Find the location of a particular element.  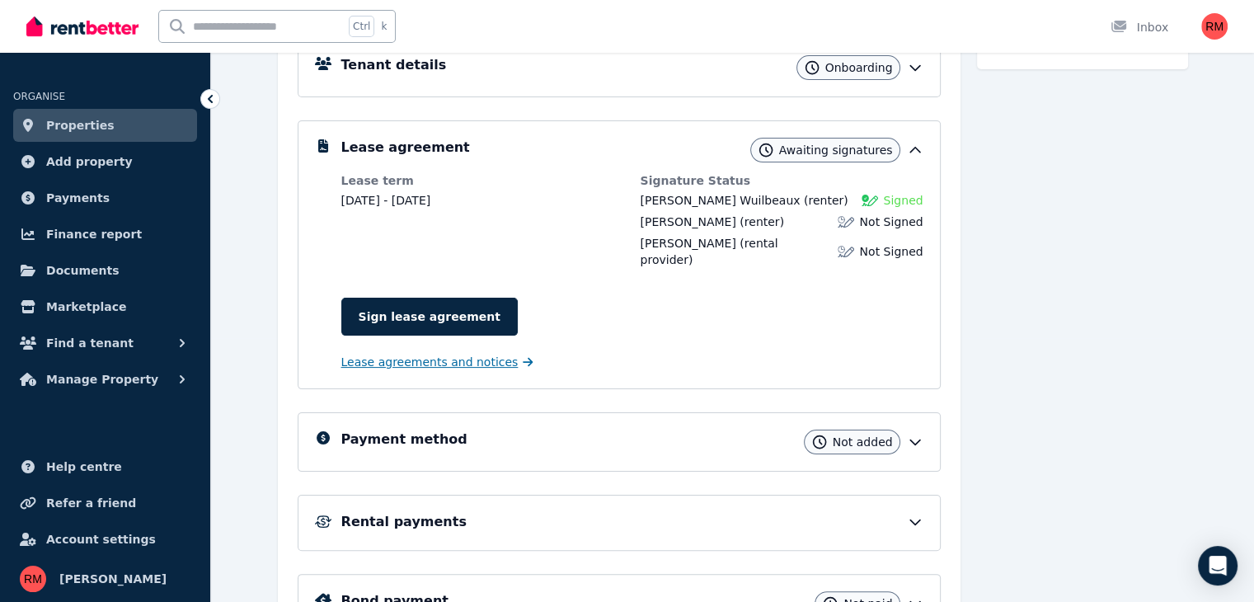

a: Sign lease agreement is located at coordinates (430, 317).